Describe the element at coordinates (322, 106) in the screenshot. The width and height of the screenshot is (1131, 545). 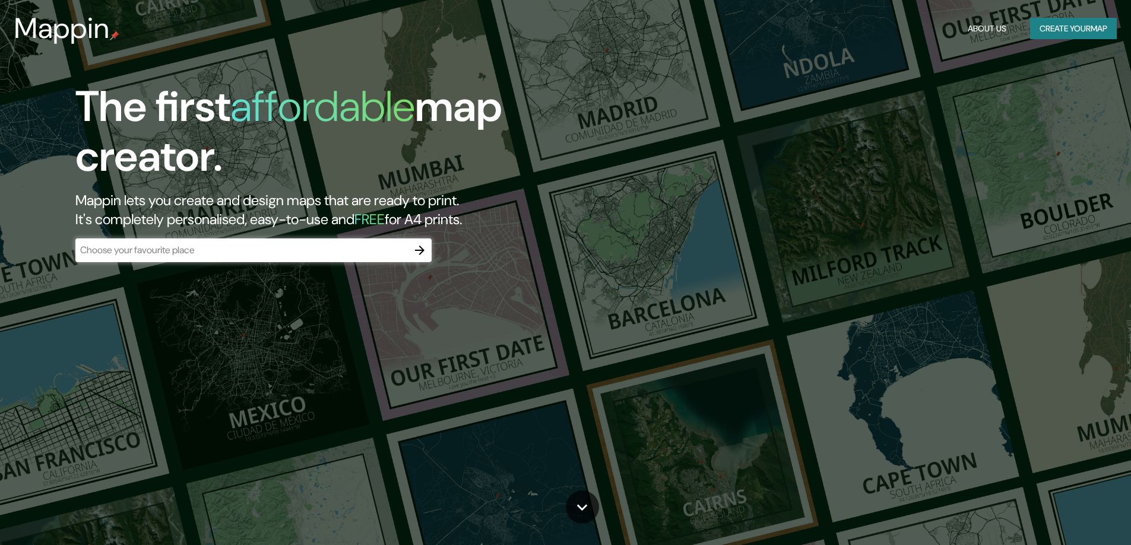
I see `h1: affordable` at that location.